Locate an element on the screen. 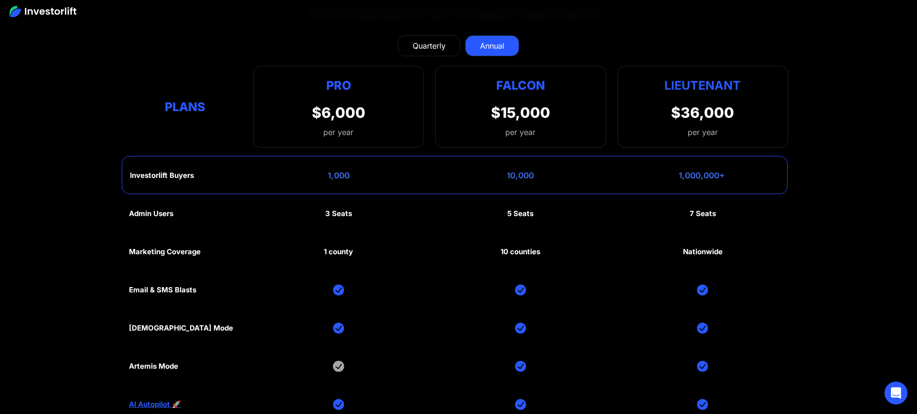 Image resolution: width=917 pixels, height=414 pixels. div: 1 county is located at coordinates (338, 252).